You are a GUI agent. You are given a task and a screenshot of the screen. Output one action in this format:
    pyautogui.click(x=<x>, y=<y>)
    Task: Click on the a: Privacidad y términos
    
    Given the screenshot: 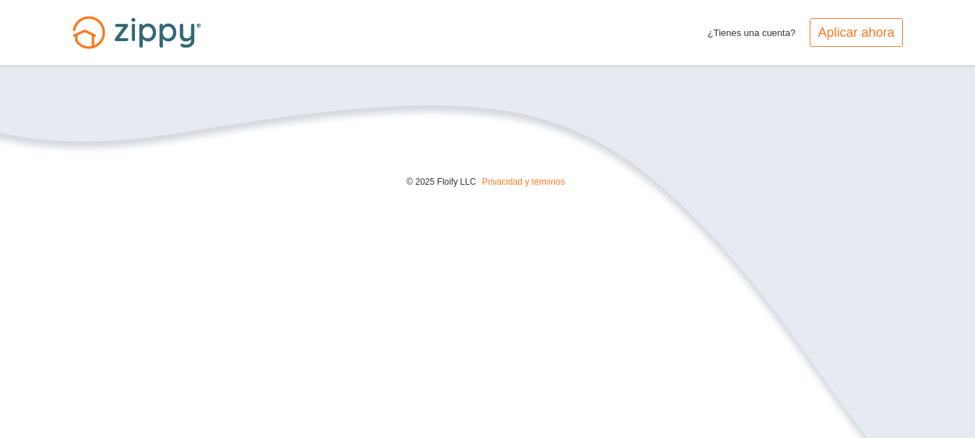 What is the action you would take?
    pyautogui.click(x=523, y=182)
    